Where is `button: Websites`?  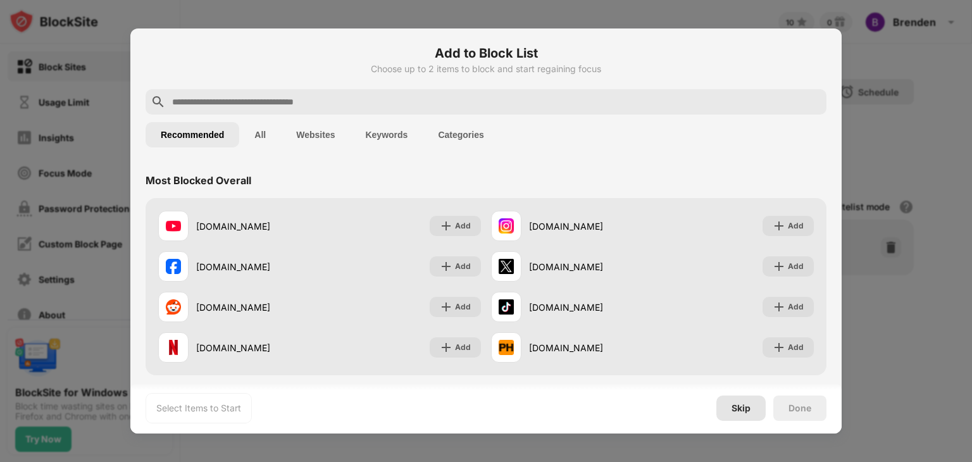
button: Websites is located at coordinates (315, 135).